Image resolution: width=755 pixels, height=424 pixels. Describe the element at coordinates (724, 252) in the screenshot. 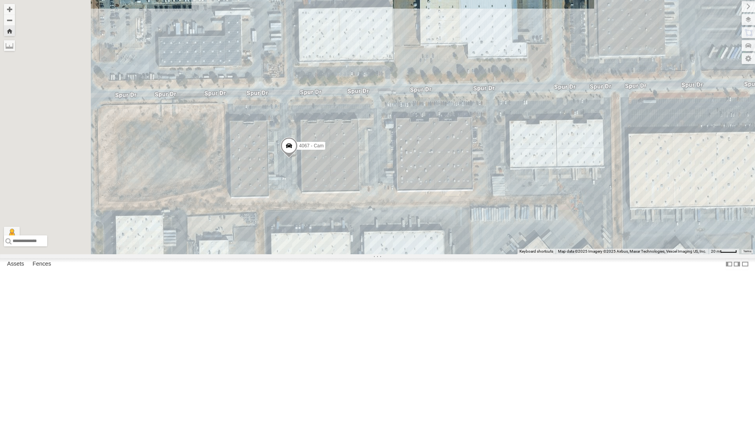

I see `button: Map Scale: 20 m per 39 pixels` at that location.